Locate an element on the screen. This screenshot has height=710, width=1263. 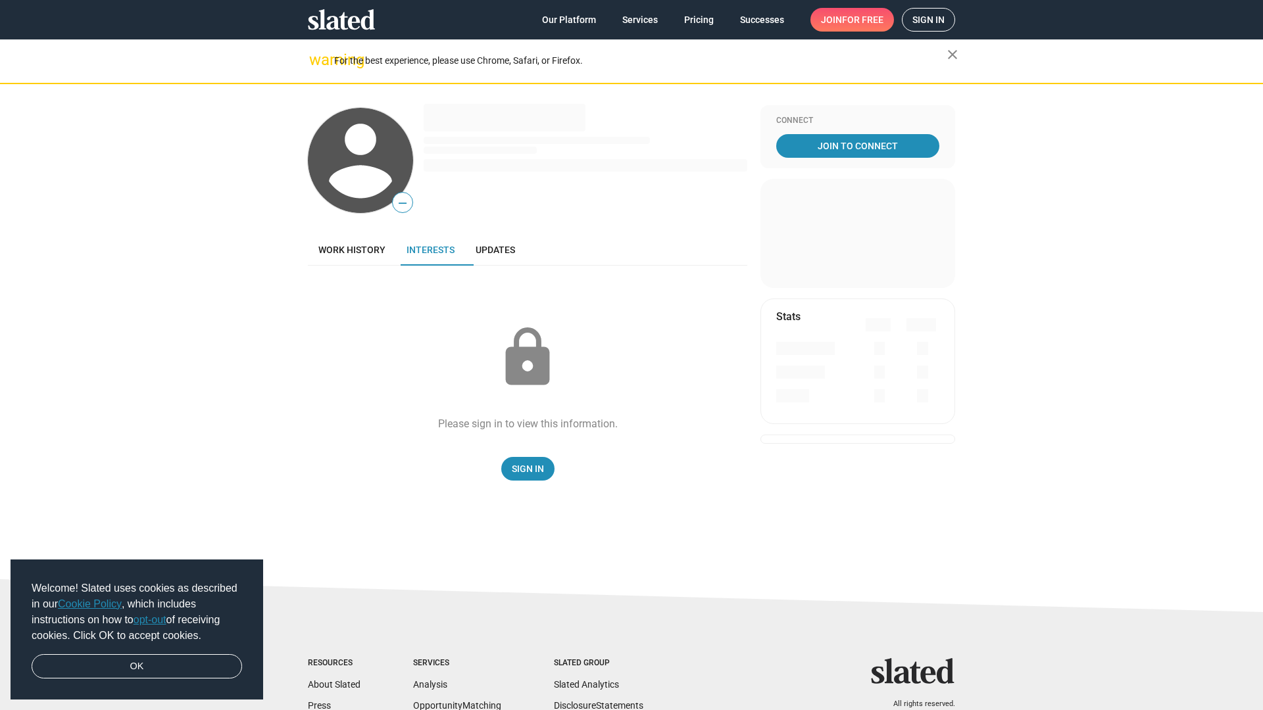
span: Services is located at coordinates (640, 20).